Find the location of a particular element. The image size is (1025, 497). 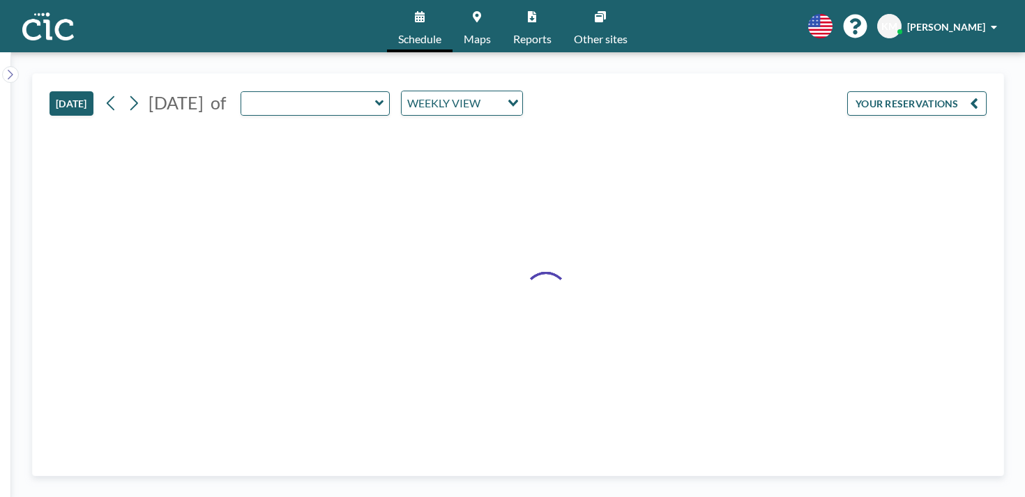

button: YOUR RESERVATIONS is located at coordinates (917, 103).